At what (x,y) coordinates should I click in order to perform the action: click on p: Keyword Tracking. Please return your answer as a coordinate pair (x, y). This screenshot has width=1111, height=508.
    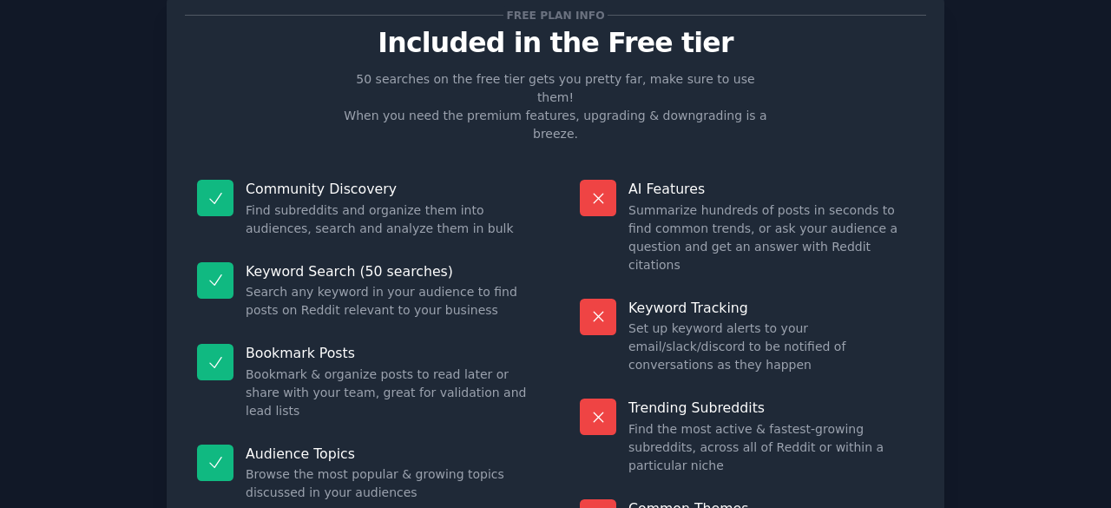
    Looking at the image, I should click on (771, 307).